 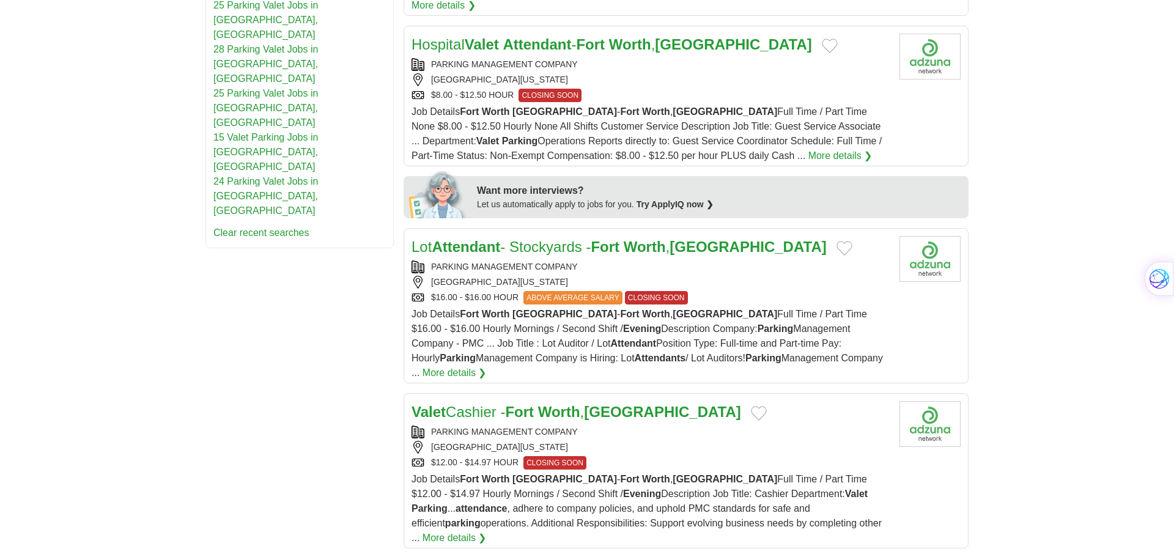 I want to click on div: Want more interviews?, so click(x=719, y=191).